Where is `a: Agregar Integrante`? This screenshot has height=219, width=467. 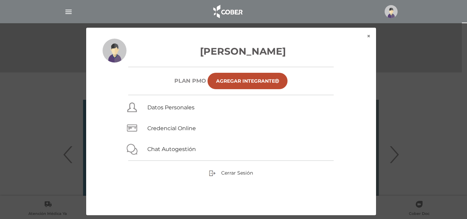 a: Agregar Integrante is located at coordinates (247, 81).